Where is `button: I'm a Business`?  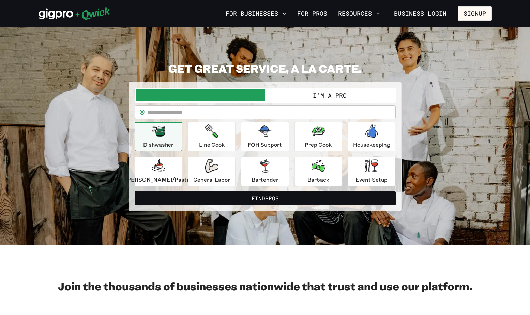
button: I'm a Business is located at coordinates (200, 95).